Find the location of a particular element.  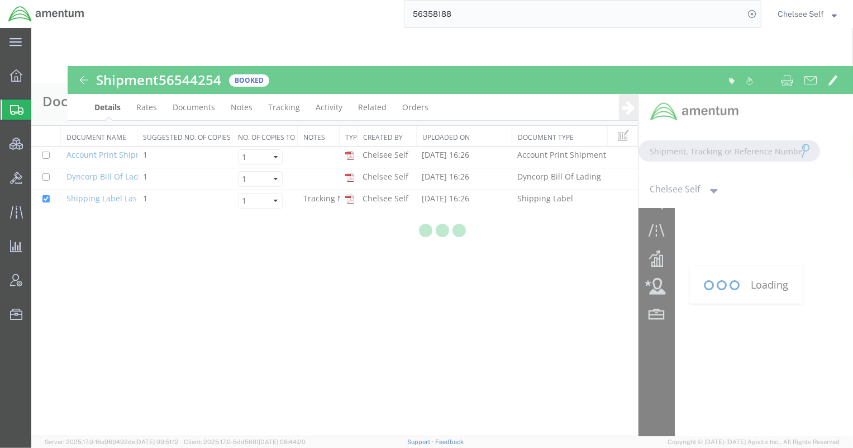

a: Support is located at coordinates (421, 442).